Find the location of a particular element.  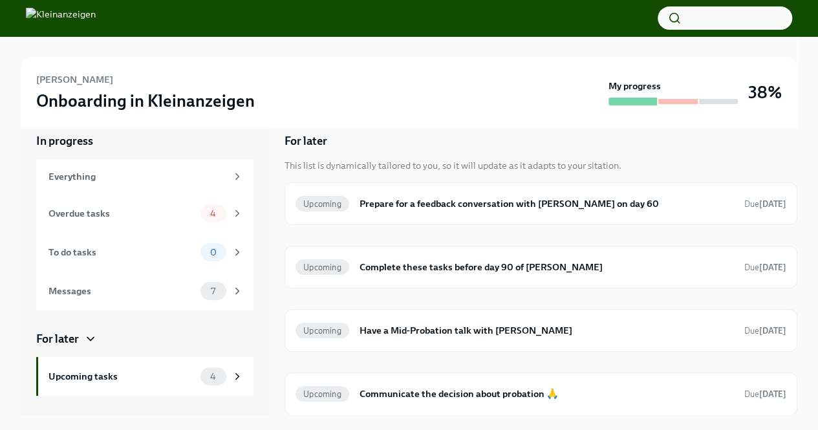

span: December 2nd, 2025 08:00 is located at coordinates (765, 331).